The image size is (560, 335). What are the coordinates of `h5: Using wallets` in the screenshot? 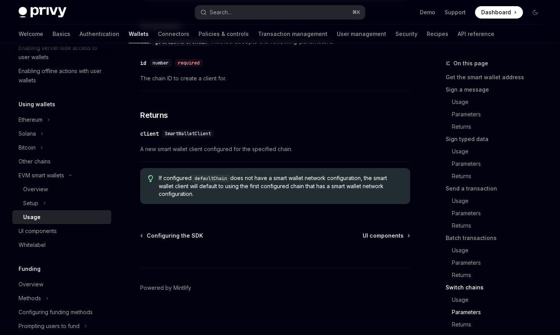 It's located at (37, 104).